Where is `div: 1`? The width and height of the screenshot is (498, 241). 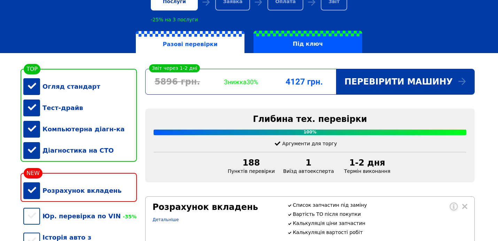 div: 1 is located at coordinates (309, 162).